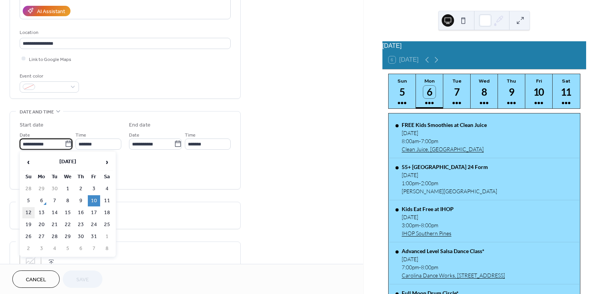 The height and width of the screenshot is (294, 605). Describe the element at coordinates (42, 176) in the screenshot. I see `th: Mo` at that location.